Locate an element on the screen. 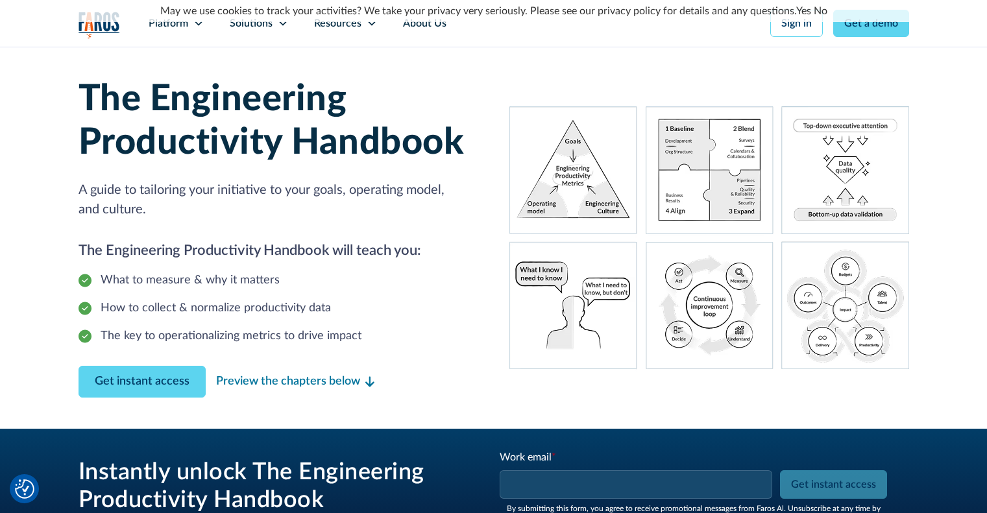  div: What to measure & why it matters is located at coordinates (190, 280).